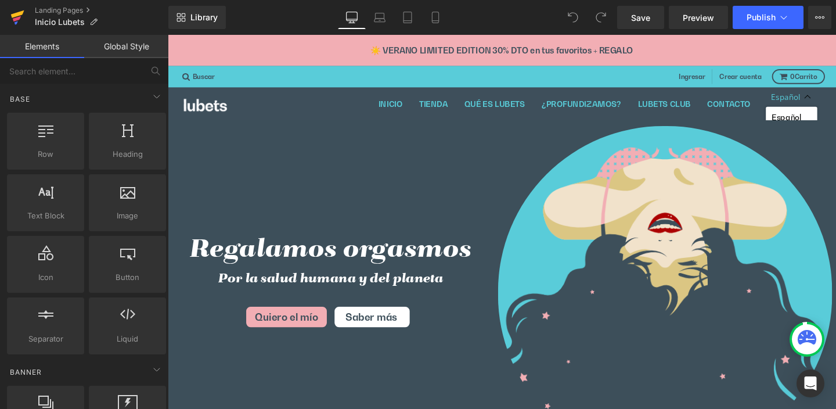 The image size is (836, 409). Describe the element at coordinates (820, 17) in the screenshot. I see `button: More` at that location.